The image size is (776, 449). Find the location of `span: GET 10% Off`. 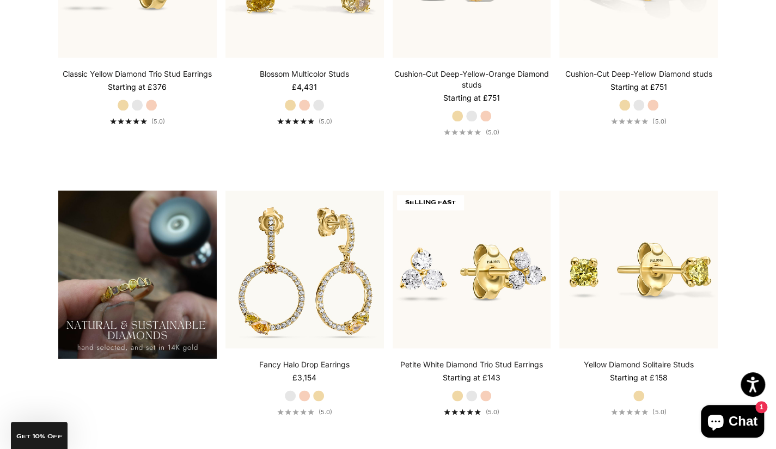

span: GET 10% Off is located at coordinates (39, 437).